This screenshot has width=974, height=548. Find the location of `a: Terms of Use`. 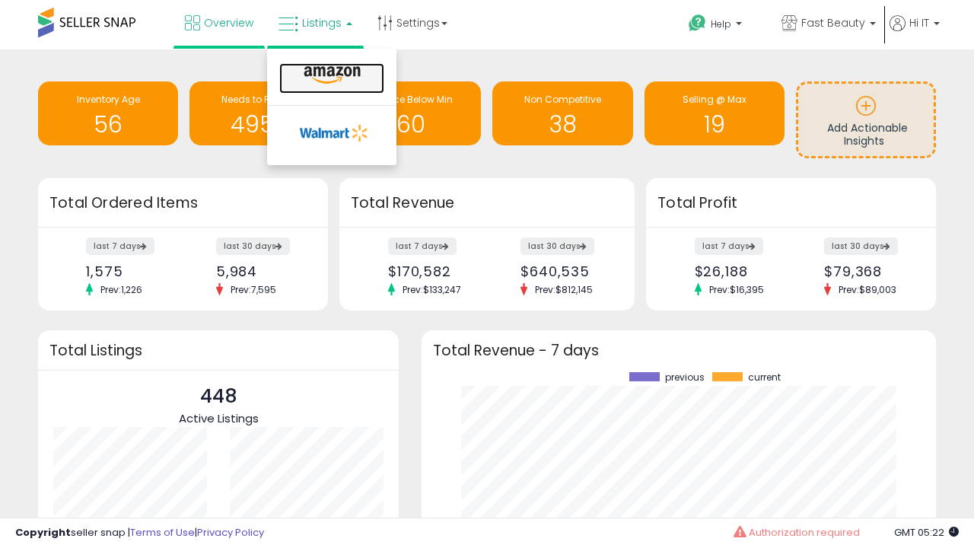

a: Terms of Use is located at coordinates (162, 532).